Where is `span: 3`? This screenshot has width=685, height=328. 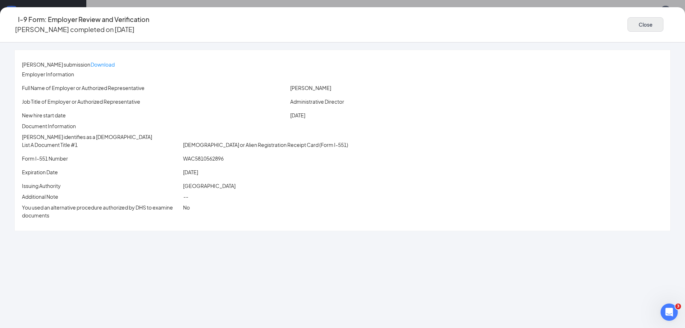
span: 3 is located at coordinates (678, 306).